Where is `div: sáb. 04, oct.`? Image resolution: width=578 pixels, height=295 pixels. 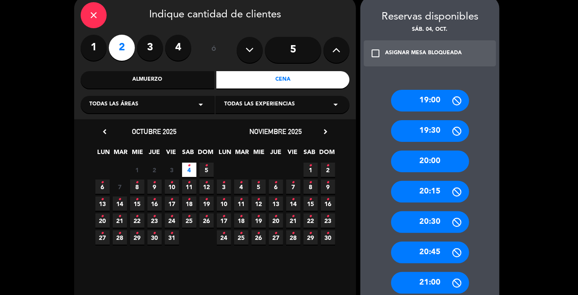
div: sáb. 04, oct. is located at coordinates (430, 30).